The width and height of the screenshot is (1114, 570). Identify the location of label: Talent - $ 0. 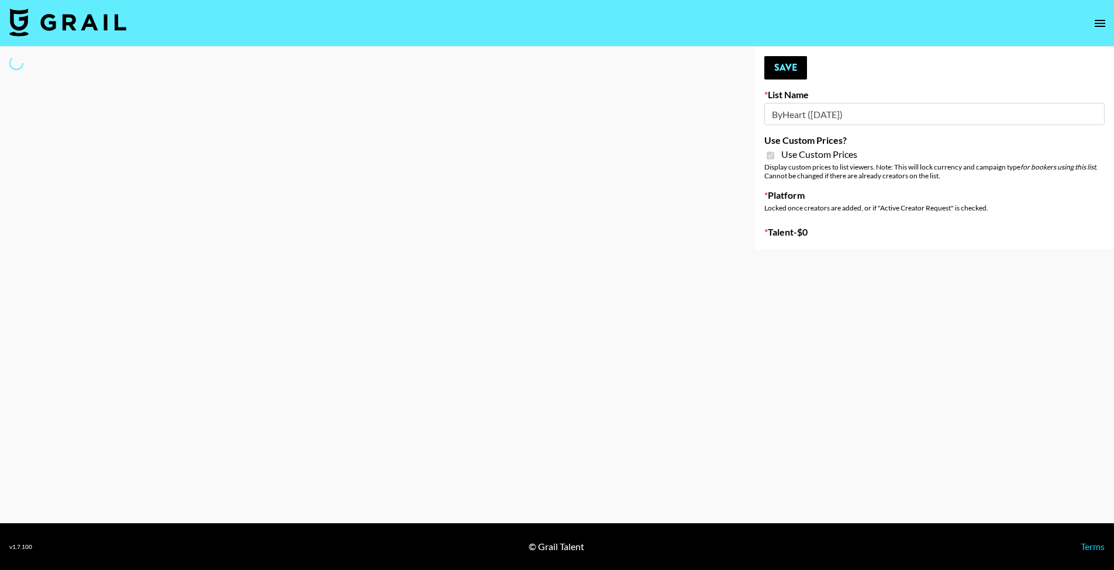
(934, 232).